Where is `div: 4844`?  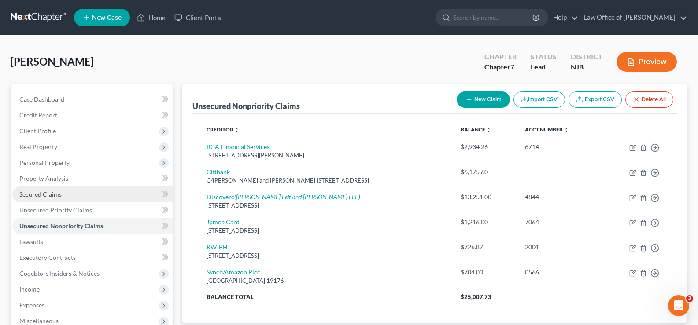
div: 4844 is located at coordinates (560, 197).